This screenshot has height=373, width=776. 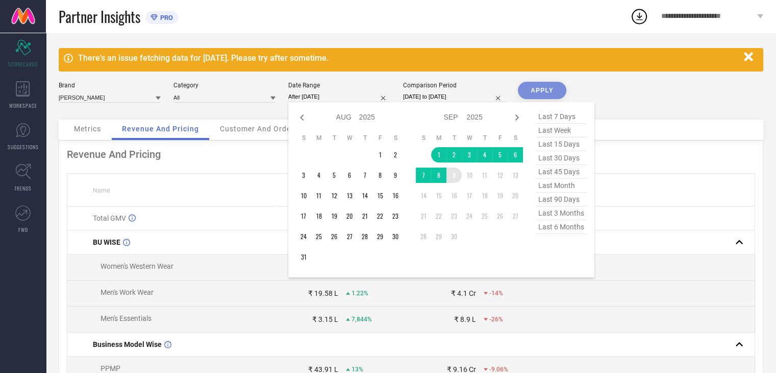 What do you see at coordinates (304, 138) in the screenshot?
I see `th: Sunday` at bounding box center [304, 138].